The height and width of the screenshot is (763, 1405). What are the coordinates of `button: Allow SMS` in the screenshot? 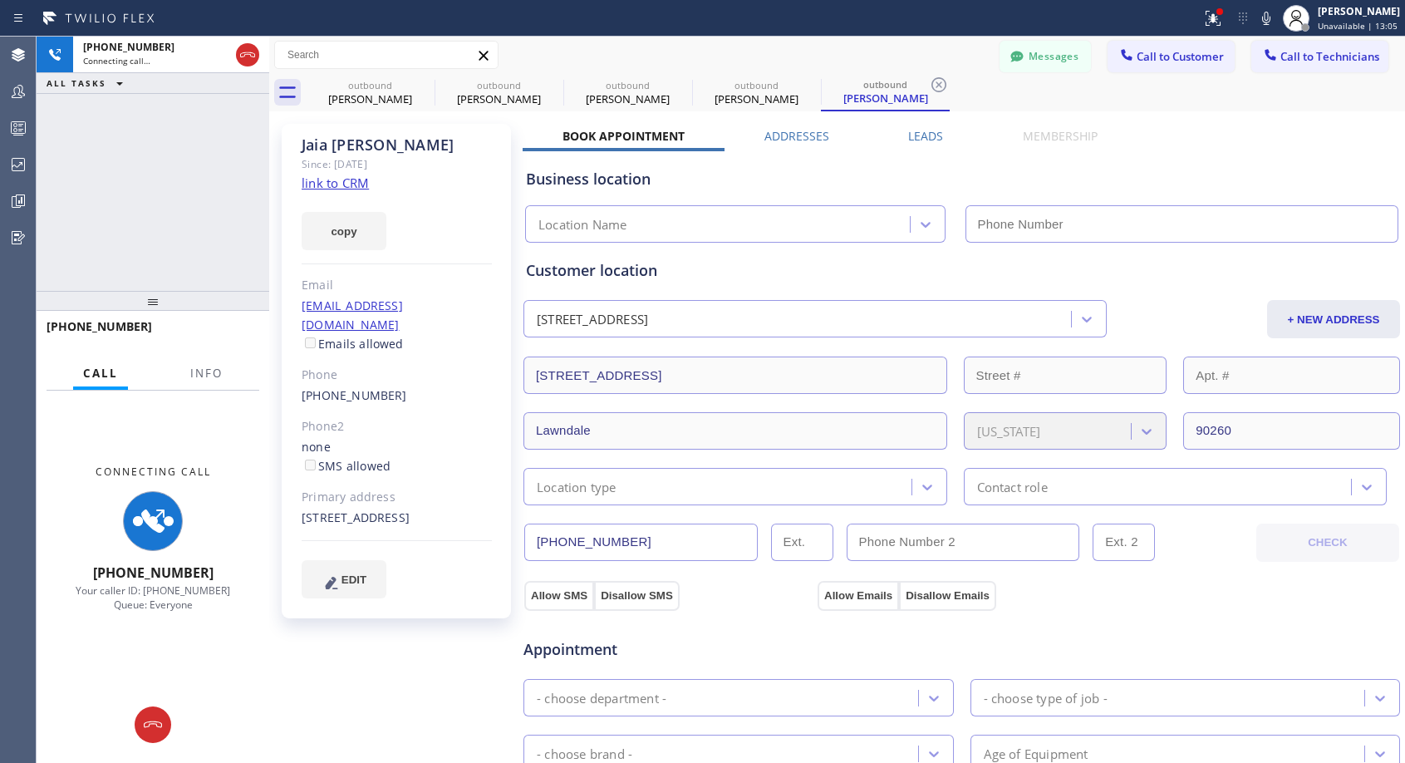 It's located at (559, 596).